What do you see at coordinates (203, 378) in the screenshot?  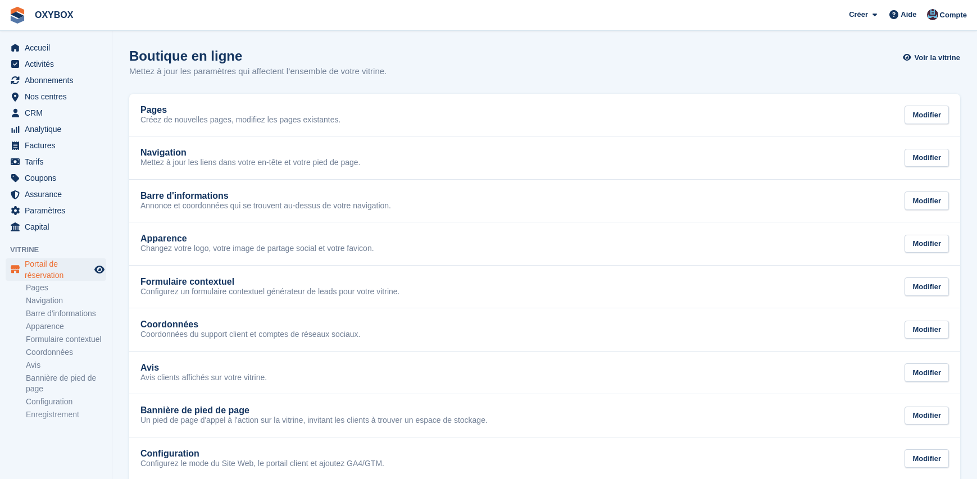 I see `p: Avis clients affichés sur votre vitrine.` at bounding box center [203, 378].